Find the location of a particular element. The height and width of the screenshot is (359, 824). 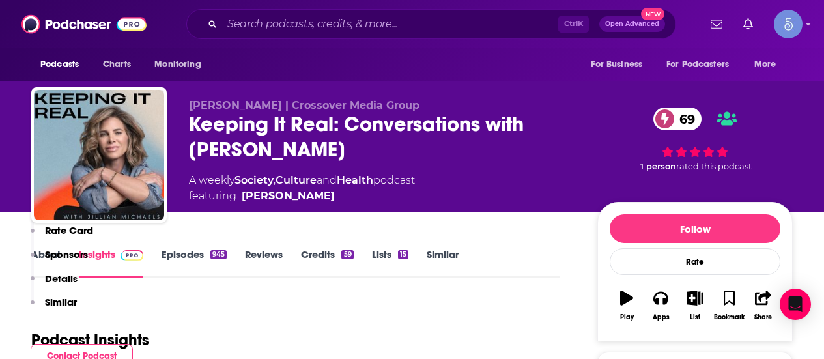

img: Keeping It Real: Conversations with Jillian Michaels is located at coordinates (99, 155).